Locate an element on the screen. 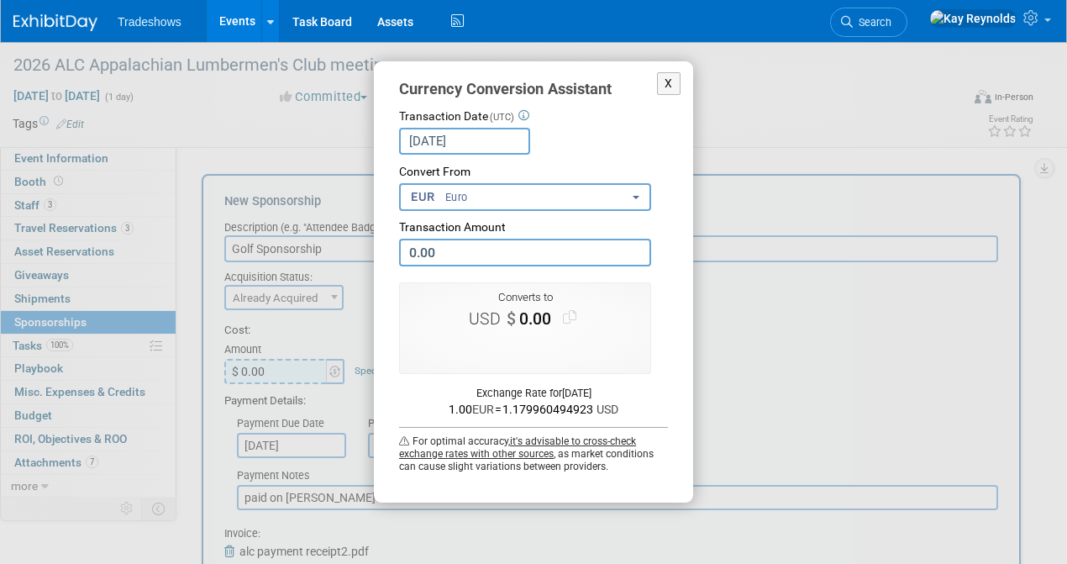 The image size is (1067, 564). button: EUR Euro is located at coordinates (525, 197).